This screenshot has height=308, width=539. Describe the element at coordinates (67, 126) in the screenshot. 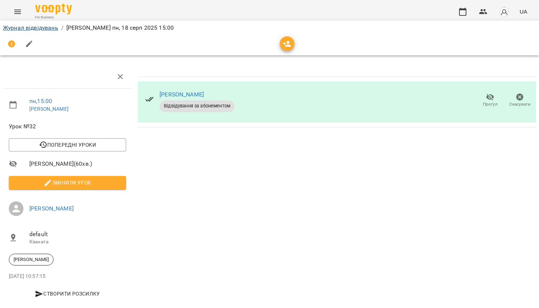

I see `span: Урок №32` at that location.